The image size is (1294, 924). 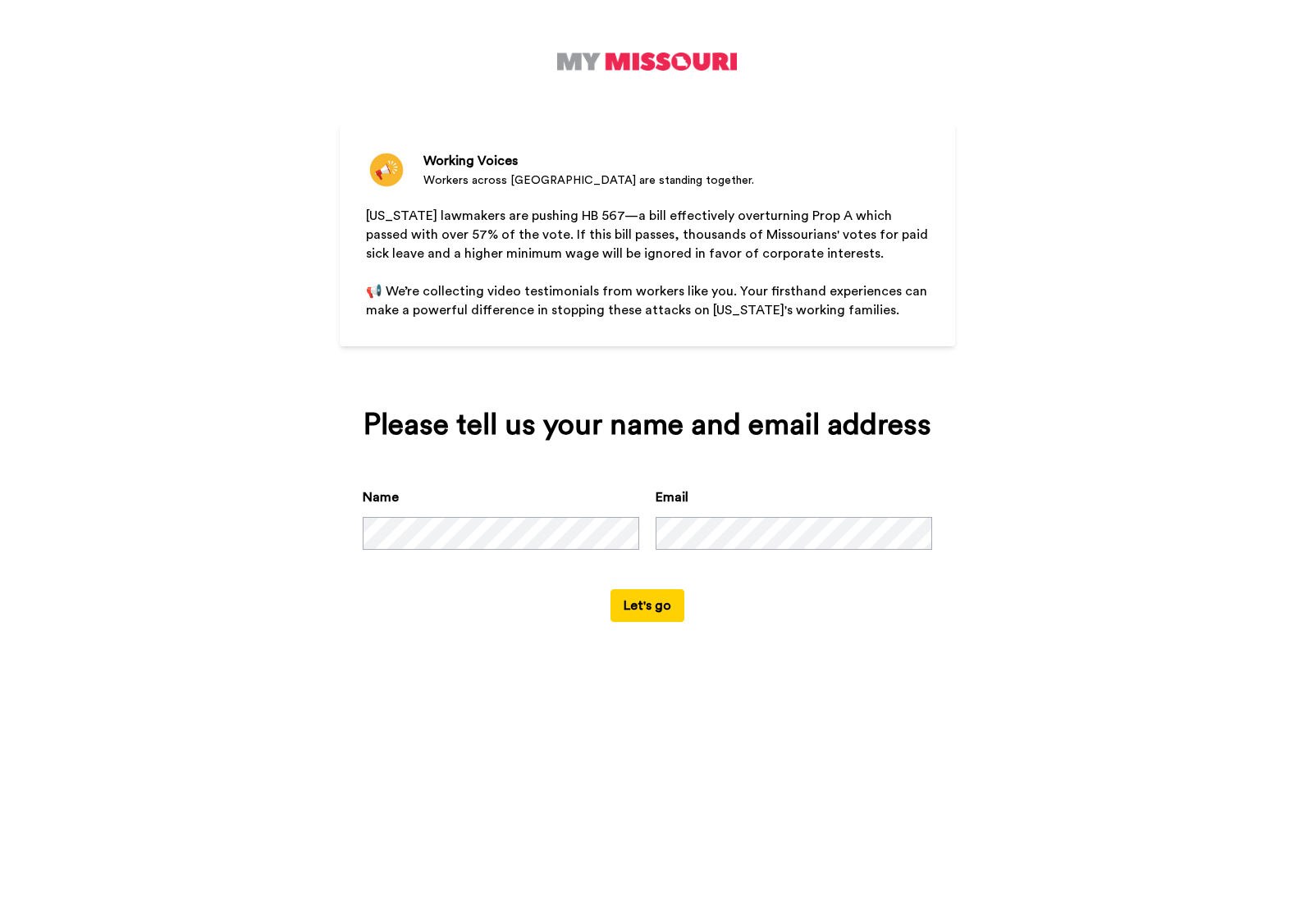 What do you see at coordinates (672, 497) in the screenshot?
I see `label: Email` at bounding box center [672, 497].